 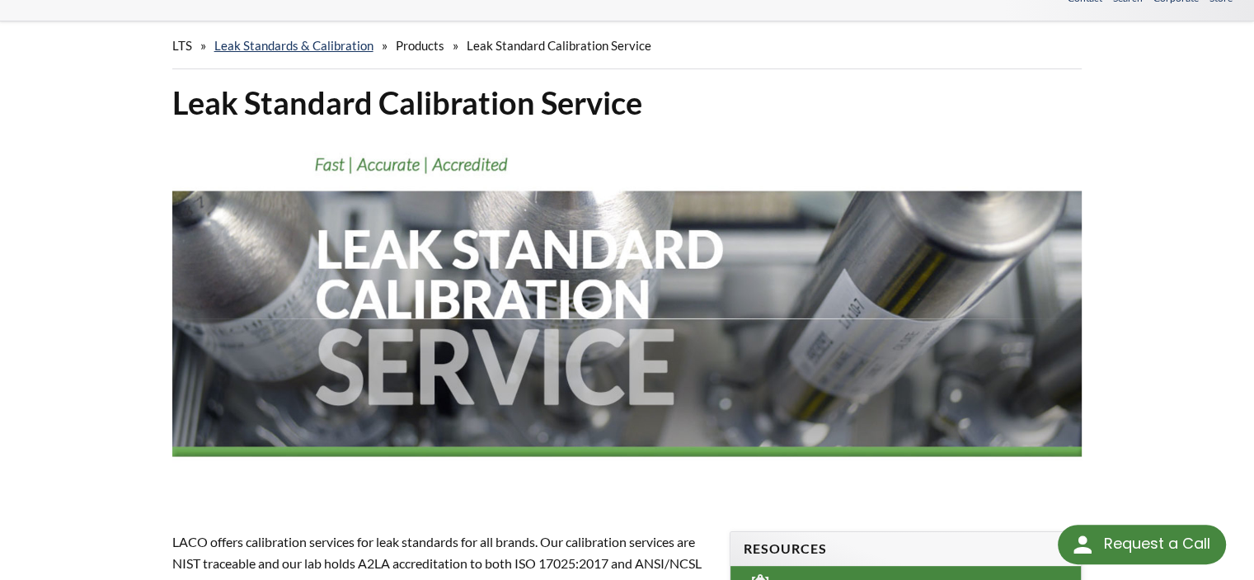 I want to click on a: Leak Standards & Calibration, so click(x=294, y=45).